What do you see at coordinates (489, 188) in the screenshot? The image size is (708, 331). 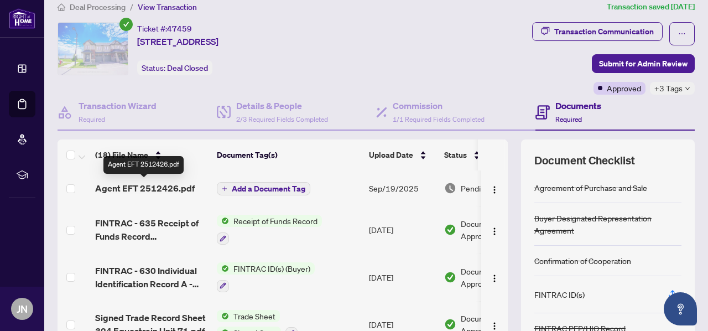 I see `span: Pending Review` at bounding box center [489, 188].